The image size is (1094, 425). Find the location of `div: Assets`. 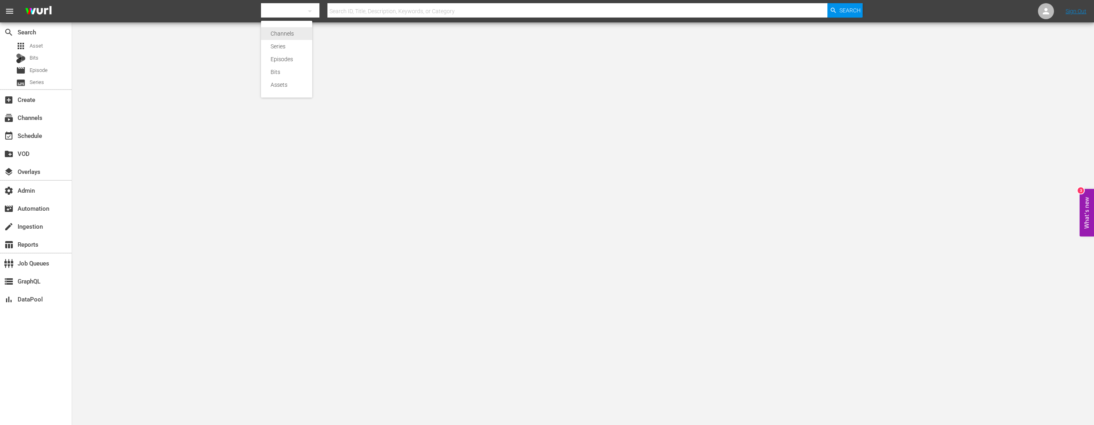

div: Assets is located at coordinates (286, 85).